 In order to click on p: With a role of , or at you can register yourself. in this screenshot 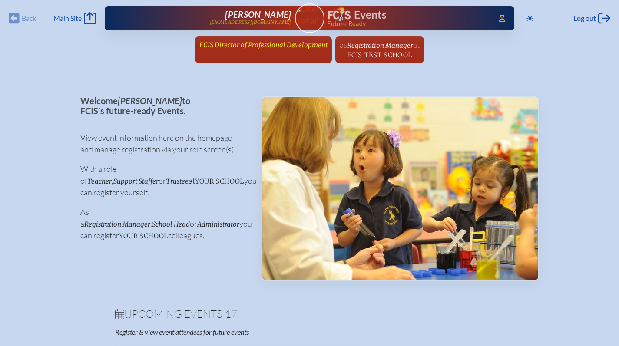, I will do `click(164, 181)`.